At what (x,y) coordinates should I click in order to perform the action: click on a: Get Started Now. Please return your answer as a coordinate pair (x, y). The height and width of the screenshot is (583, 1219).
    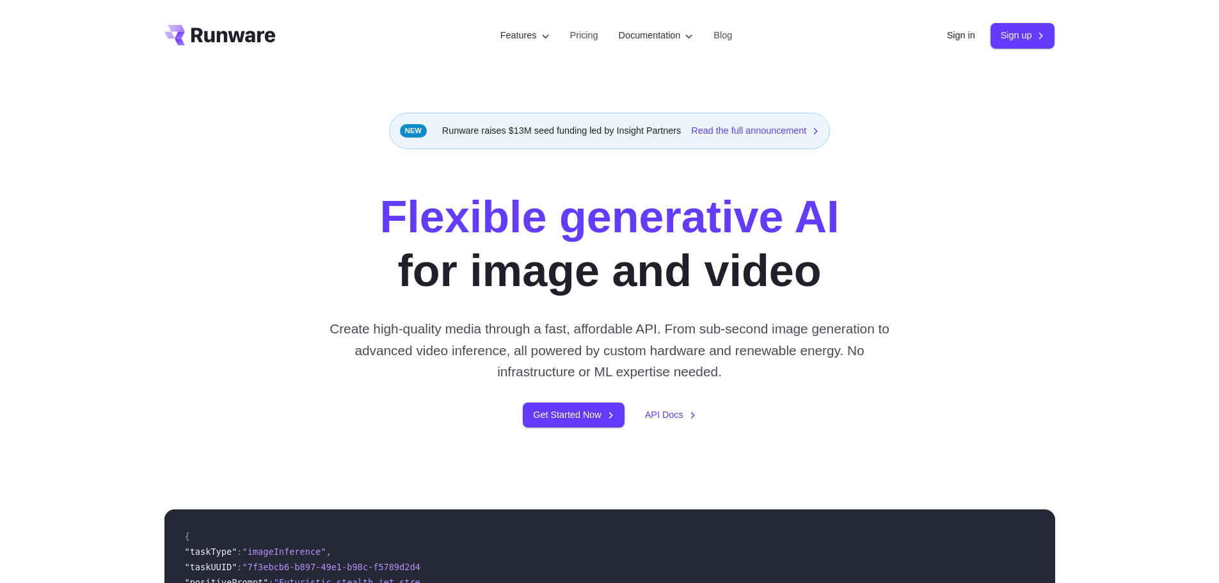
    Looking at the image, I should click on (573, 415).